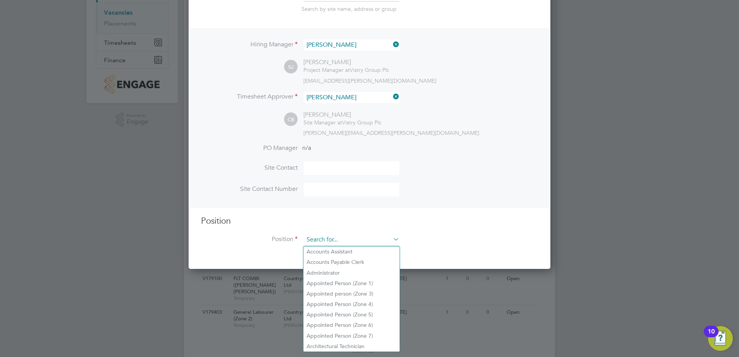  I want to click on div: 10, so click(711, 337).